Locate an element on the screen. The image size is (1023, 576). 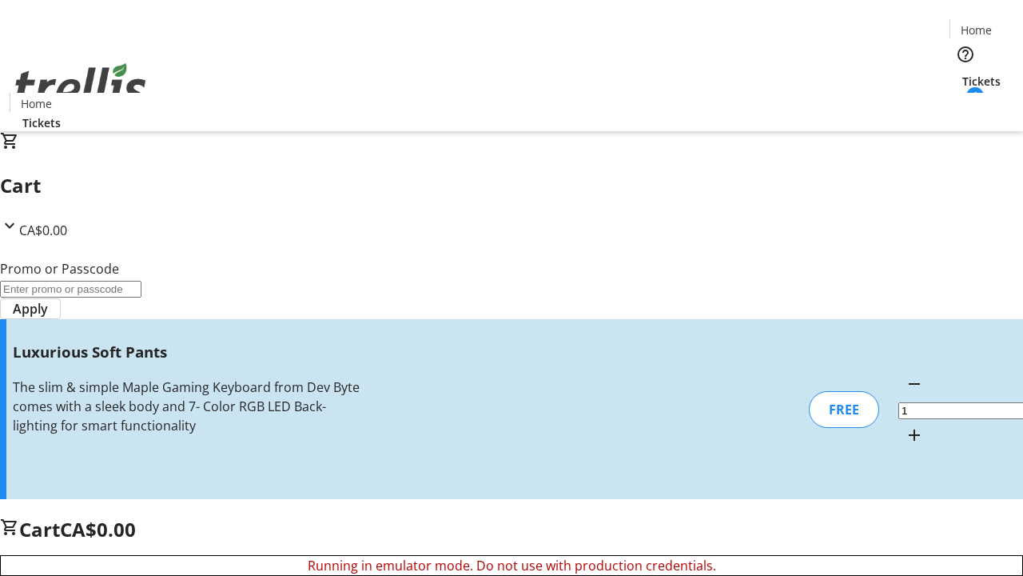
img: Orient E2E Organization 0ejuInirVK's Logo is located at coordinates (81, 86).